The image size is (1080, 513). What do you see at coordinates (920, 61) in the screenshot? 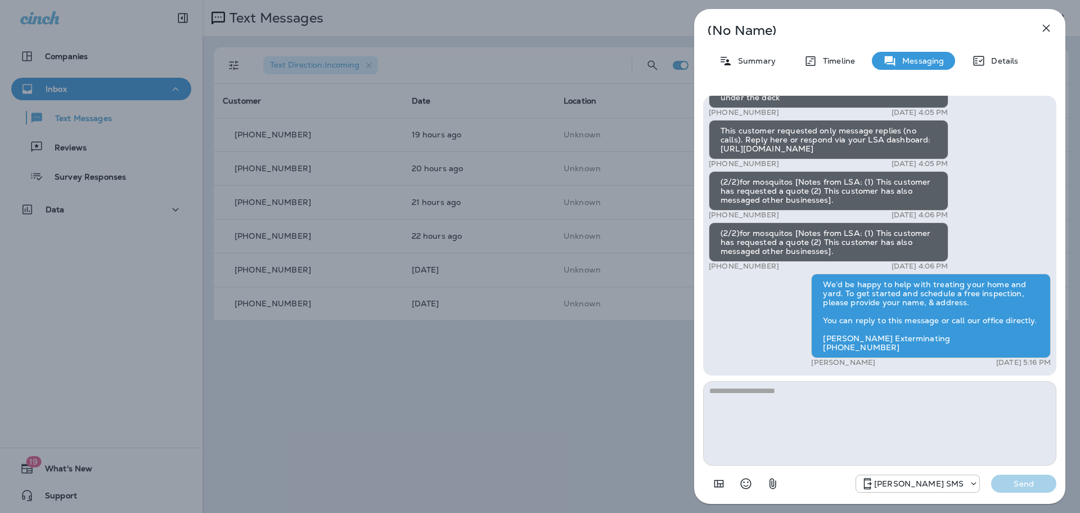
I see `p: Messaging` at bounding box center [920, 61].